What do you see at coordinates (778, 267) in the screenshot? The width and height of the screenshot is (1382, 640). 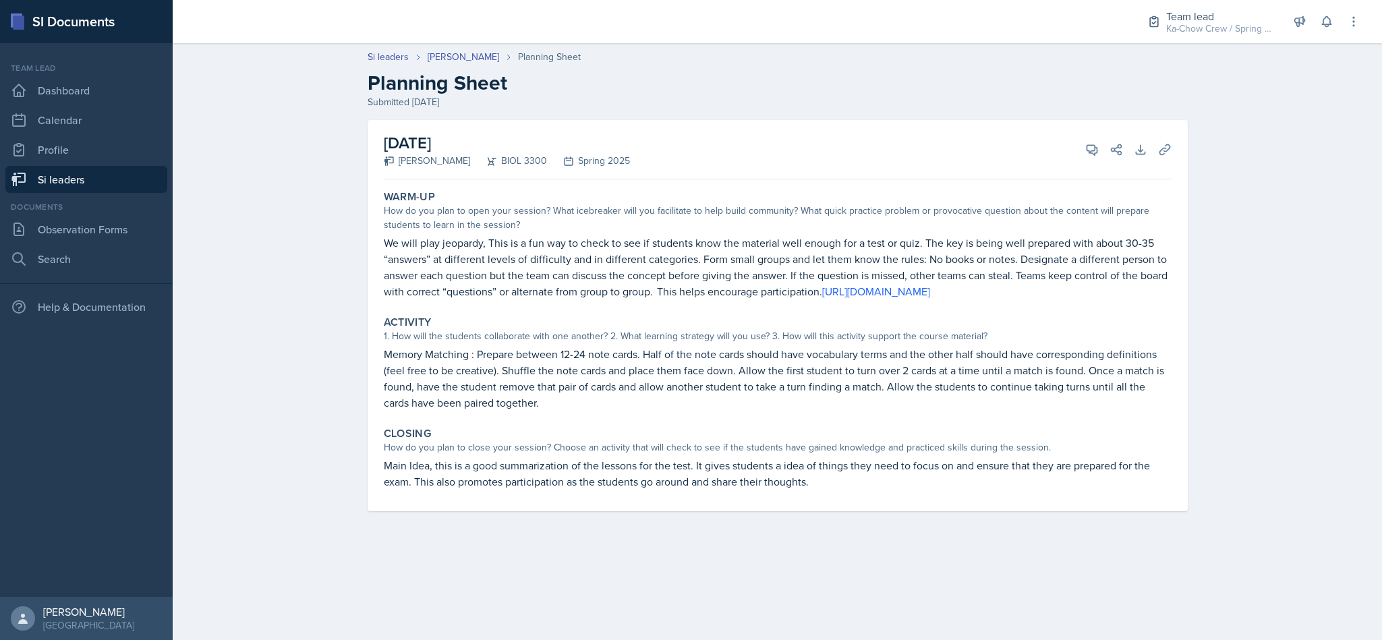 I see `p: We will play jeopardy, This is a fun way to check to see if students know the material well enoug...` at bounding box center [778, 267].